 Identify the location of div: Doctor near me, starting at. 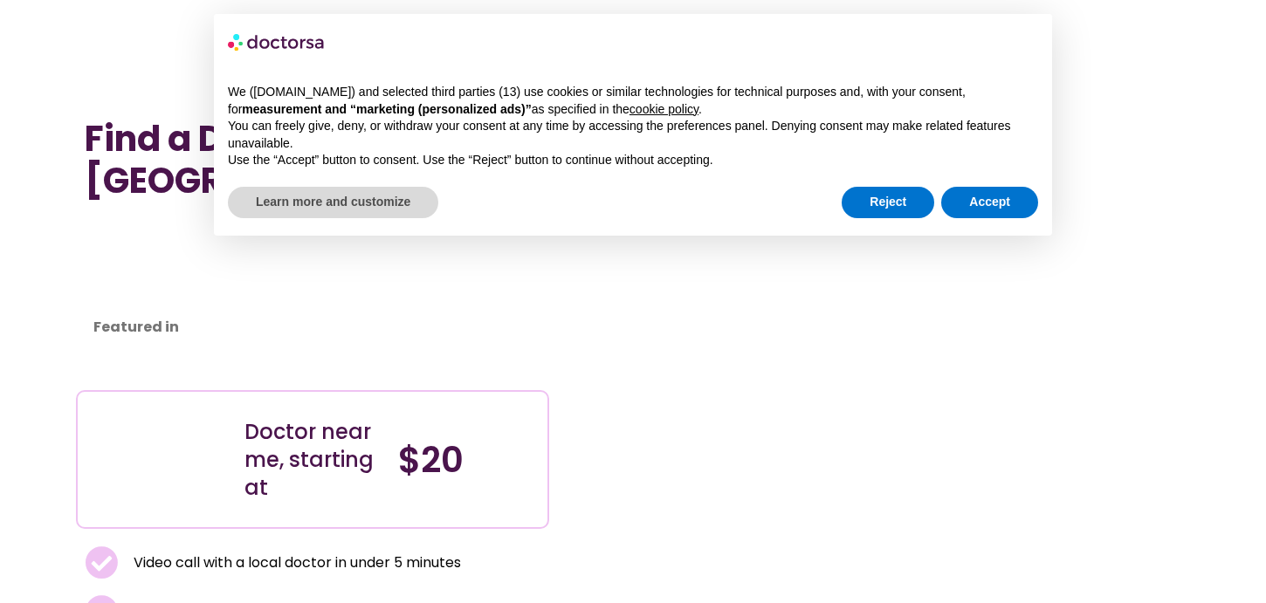
(313, 460).